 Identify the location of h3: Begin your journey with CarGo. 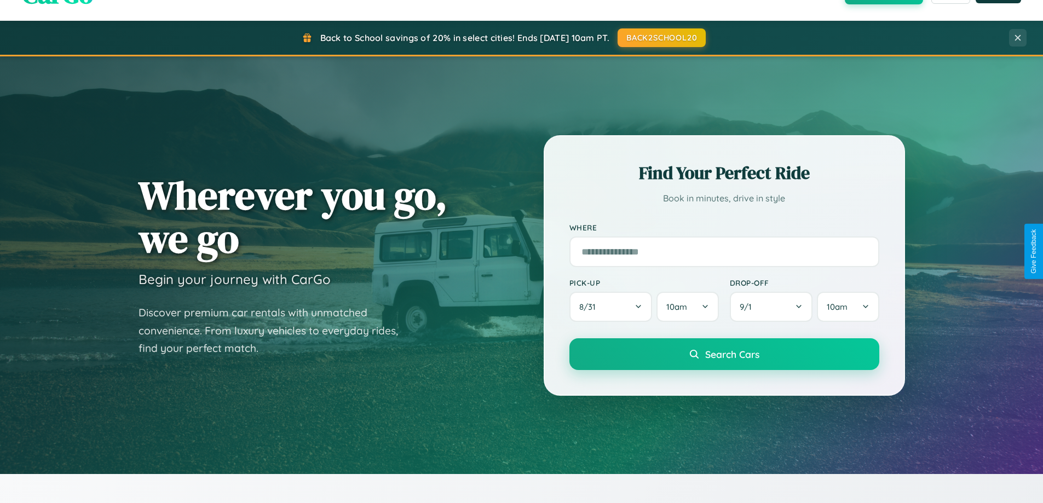
(234, 279).